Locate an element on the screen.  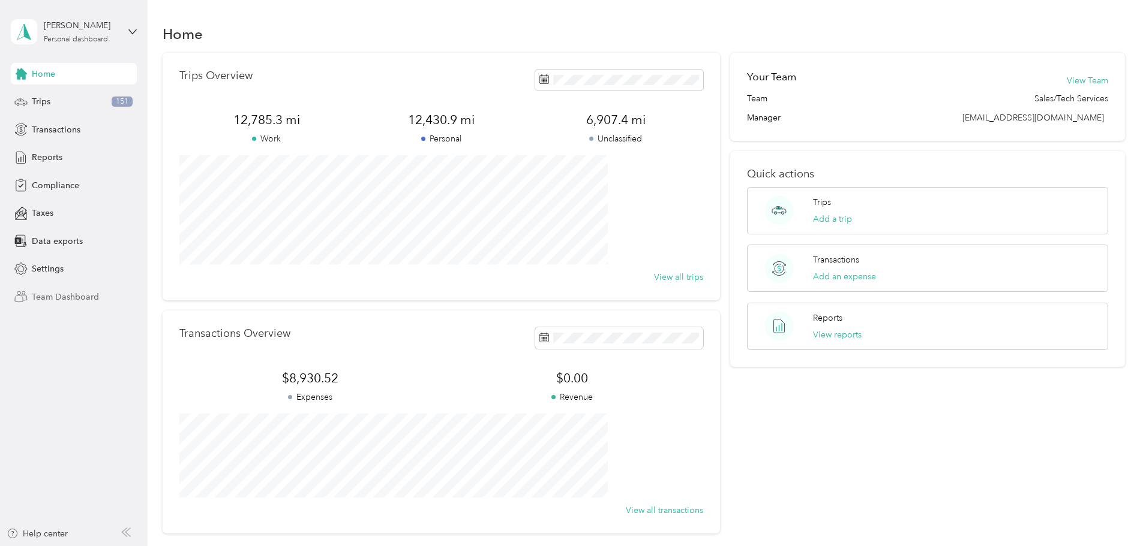
button: View reports is located at coordinates (837, 335).